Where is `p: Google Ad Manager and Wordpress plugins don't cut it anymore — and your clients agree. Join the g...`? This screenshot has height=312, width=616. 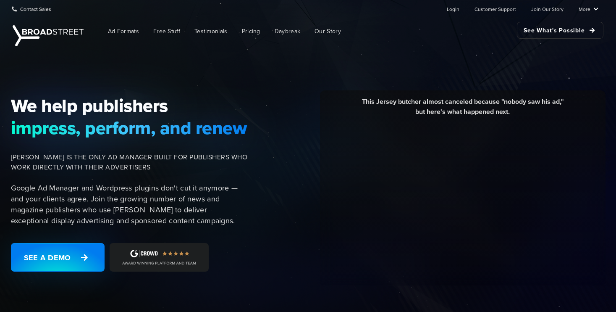 p: Google Ad Manager and Wordpress plugins don't cut it anymore — and your clients agree. Join the g... is located at coordinates (129, 204).